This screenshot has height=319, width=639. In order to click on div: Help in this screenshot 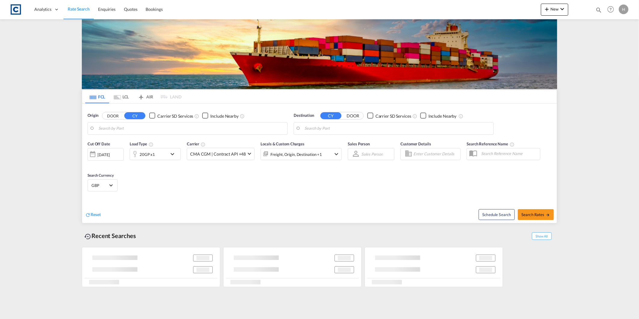, I will do `click(612, 10)`.